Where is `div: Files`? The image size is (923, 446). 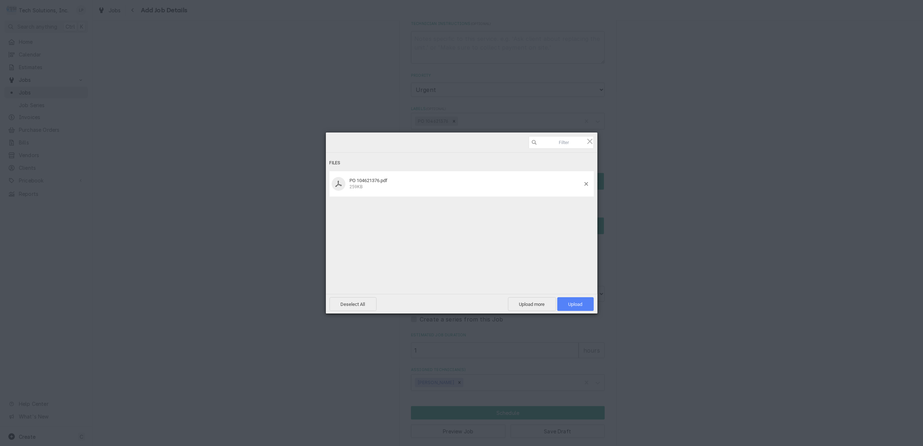
div: Files is located at coordinates (462, 163).